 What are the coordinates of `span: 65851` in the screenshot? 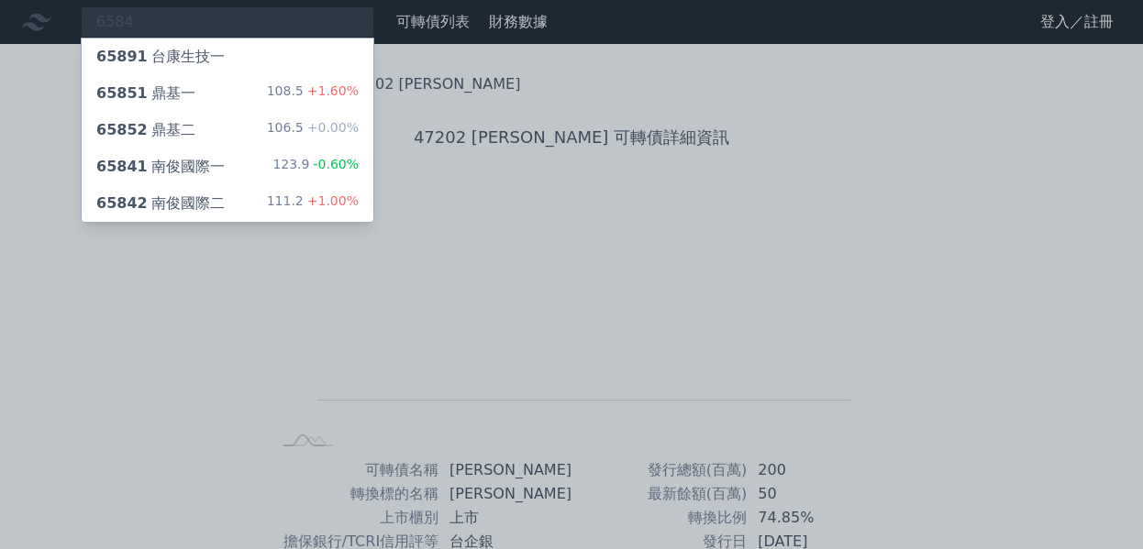 It's located at (122, 93).